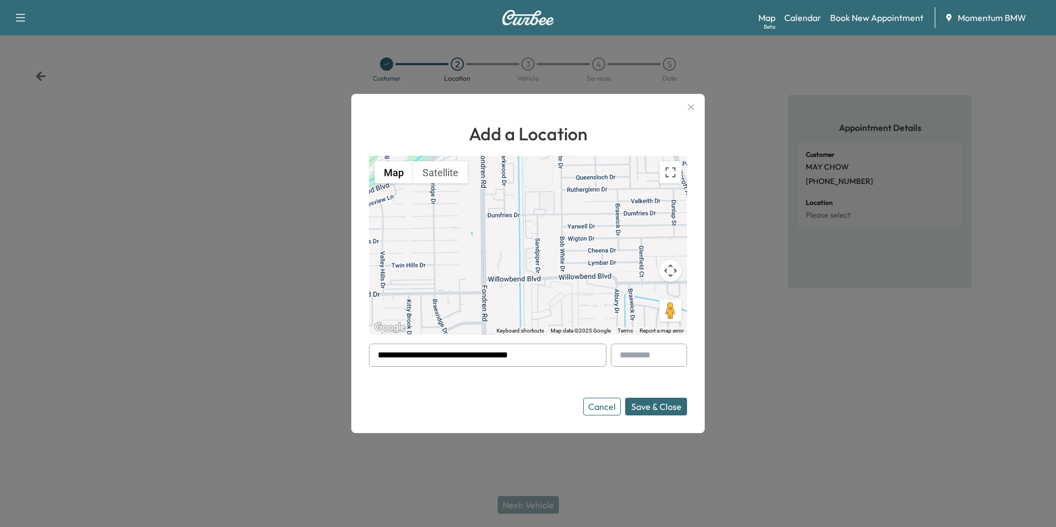  Describe the element at coordinates (440, 172) in the screenshot. I see `button: Show satellite imagery` at that location.